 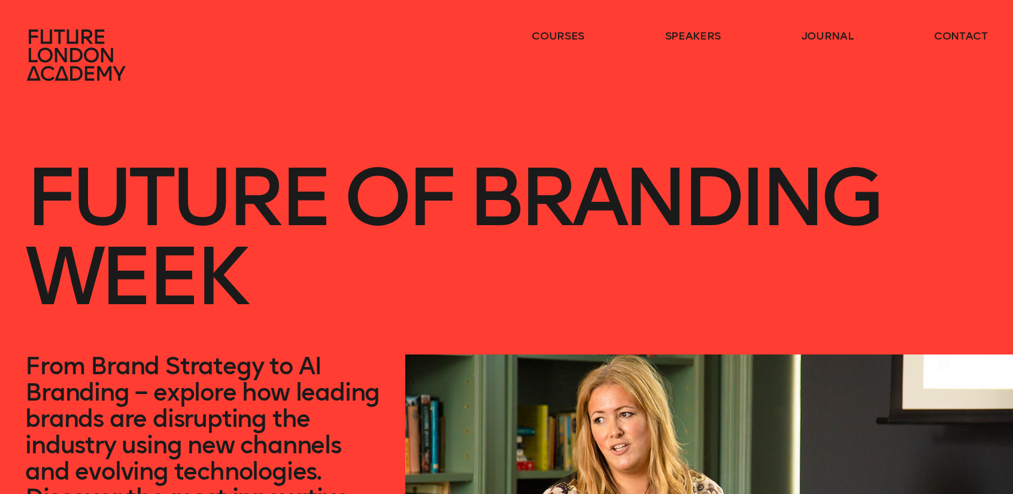 What do you see at coordinates (827, 36) in the screenshot?
I see `a: journal` at bounding box center [827, 36].